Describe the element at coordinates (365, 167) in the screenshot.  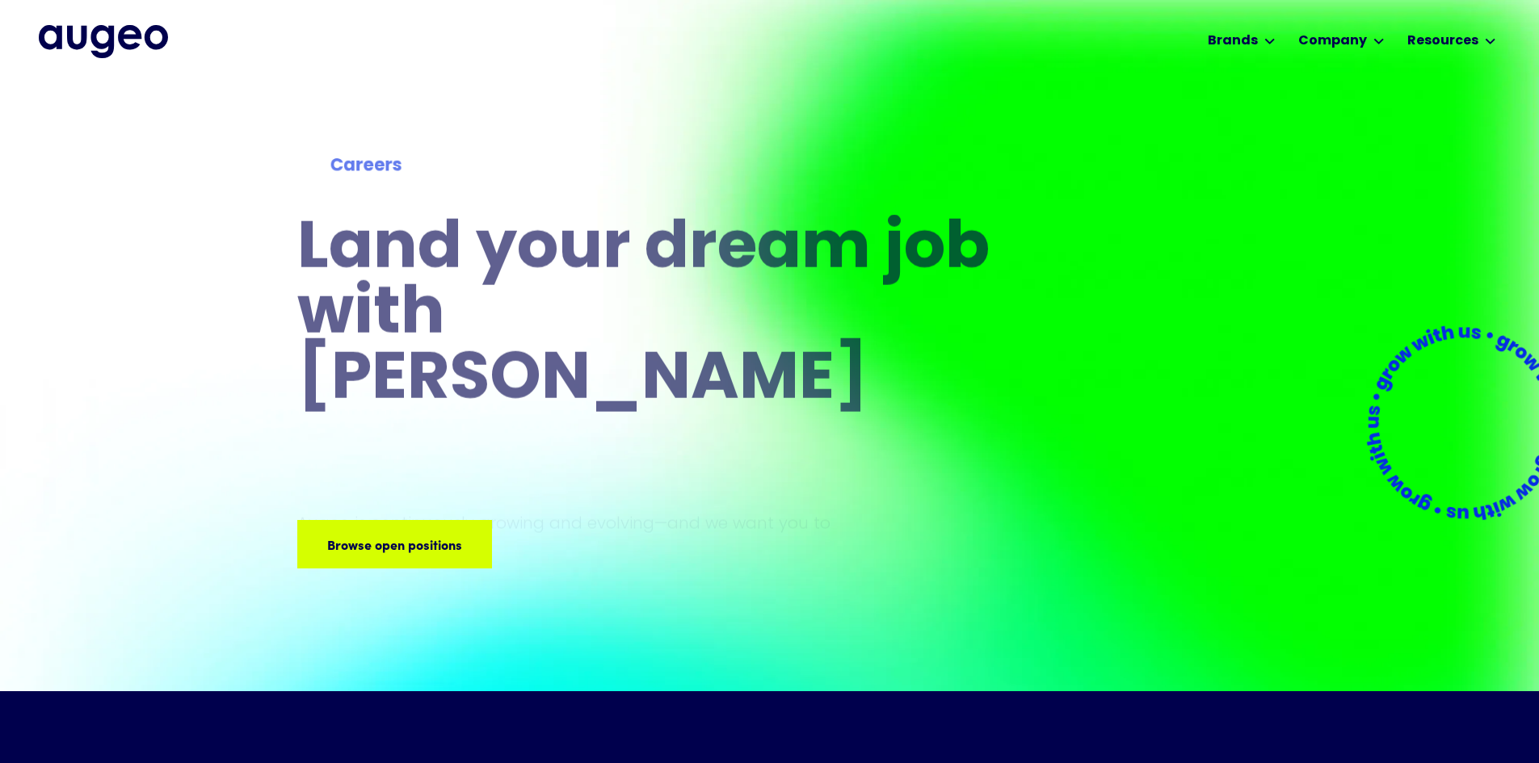
I see `strong: Careers` at that location.